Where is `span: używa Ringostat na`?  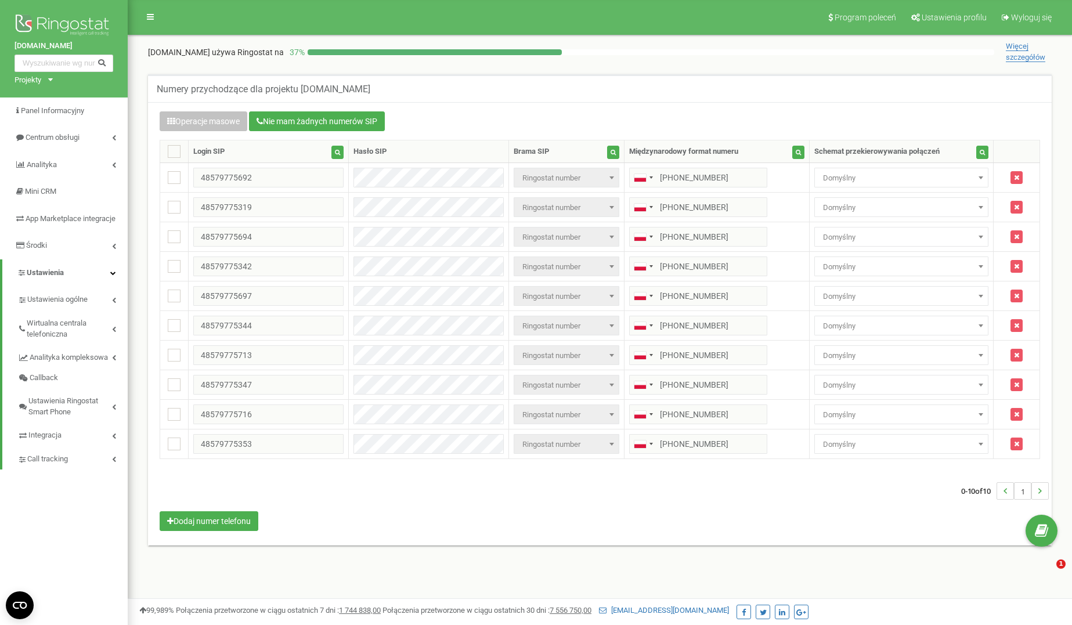
span: używa Ringostat na is located at coordinates (248, 52).